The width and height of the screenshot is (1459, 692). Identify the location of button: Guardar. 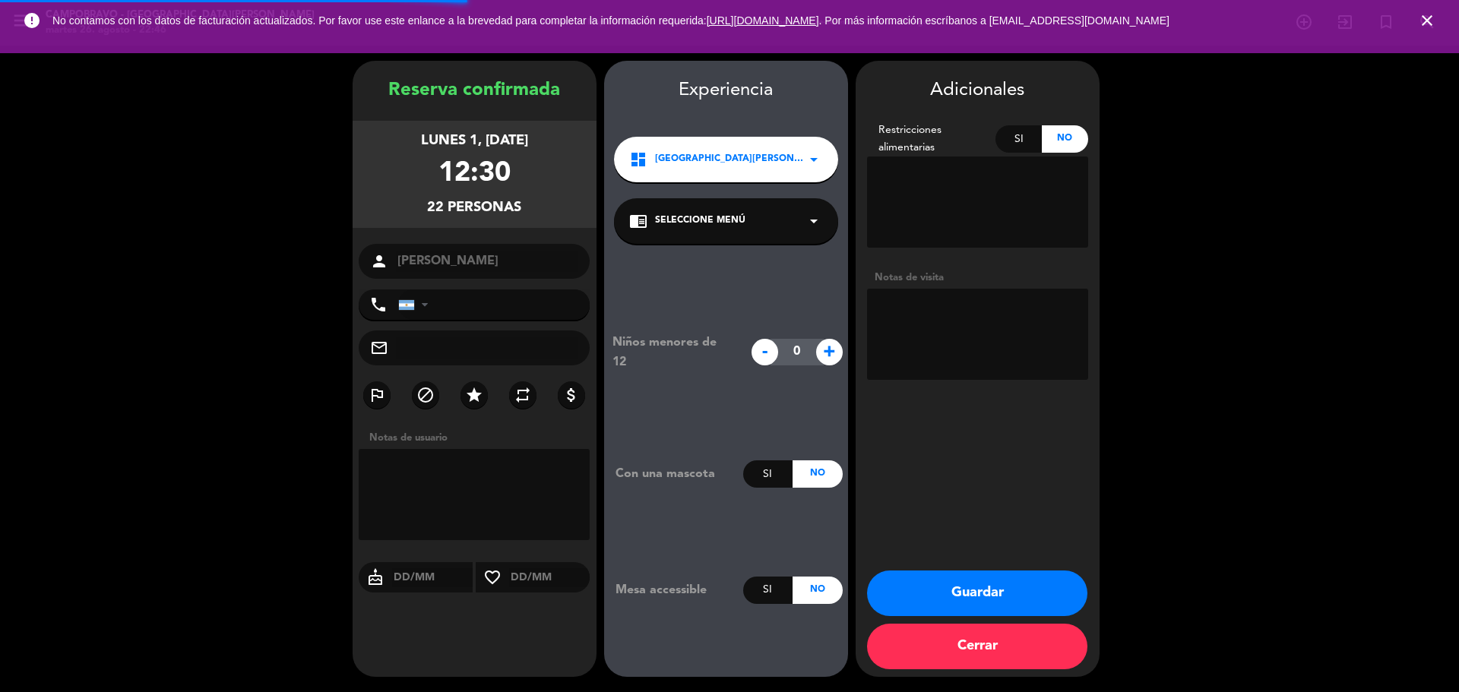
(977, 594).